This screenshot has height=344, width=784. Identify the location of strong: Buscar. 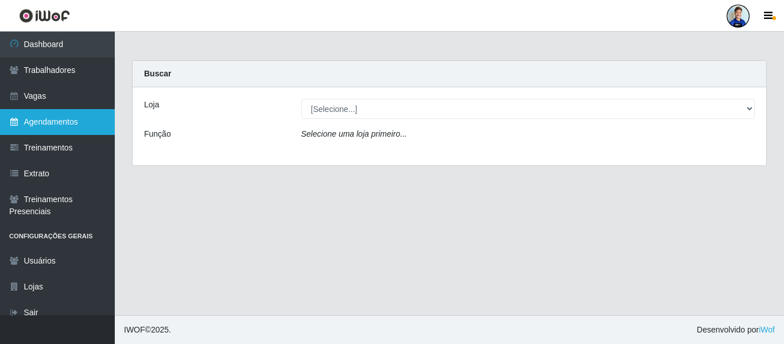
(157, 73).